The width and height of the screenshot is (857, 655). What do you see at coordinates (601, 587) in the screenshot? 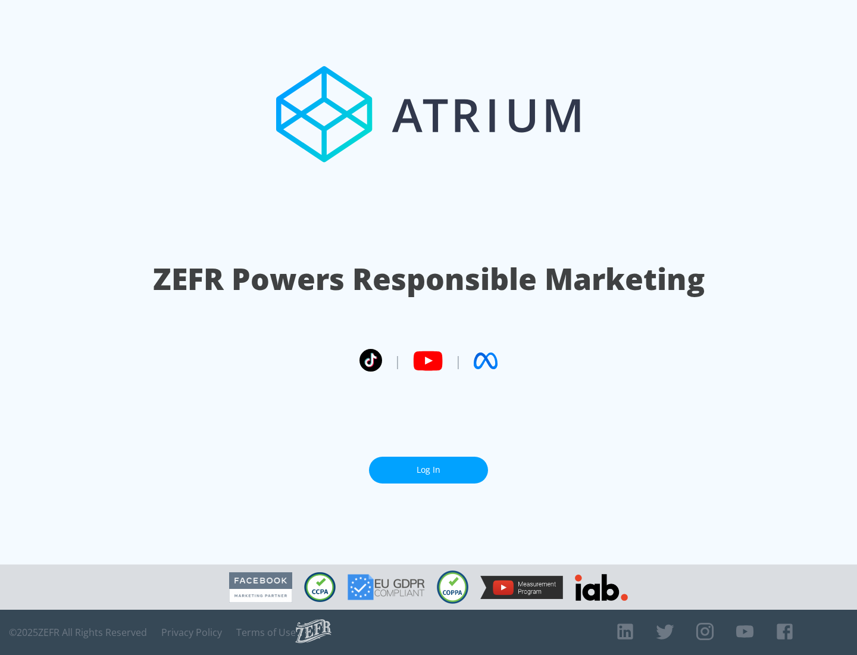
I see `img: IAB` at bounding box center [601, 587].